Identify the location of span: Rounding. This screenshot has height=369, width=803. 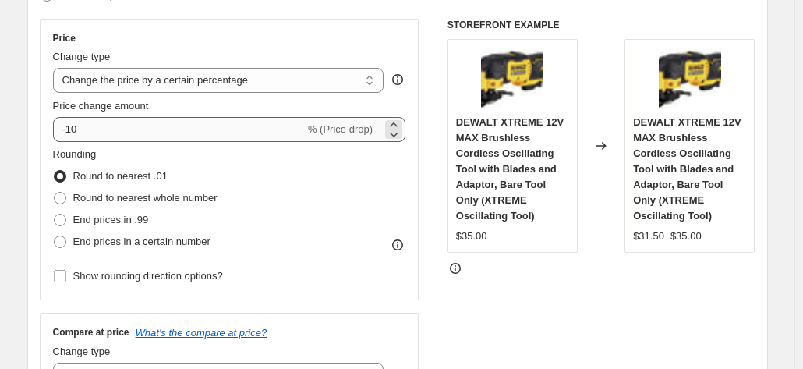
(75, 154).